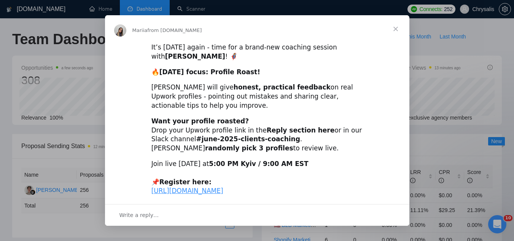 This screenshot has width=514, height=241. What do you see at coordinates (247, 139) in the screenshot?
I see `b: #june-2025-clients-coaching` at bounding box center [247, 139].